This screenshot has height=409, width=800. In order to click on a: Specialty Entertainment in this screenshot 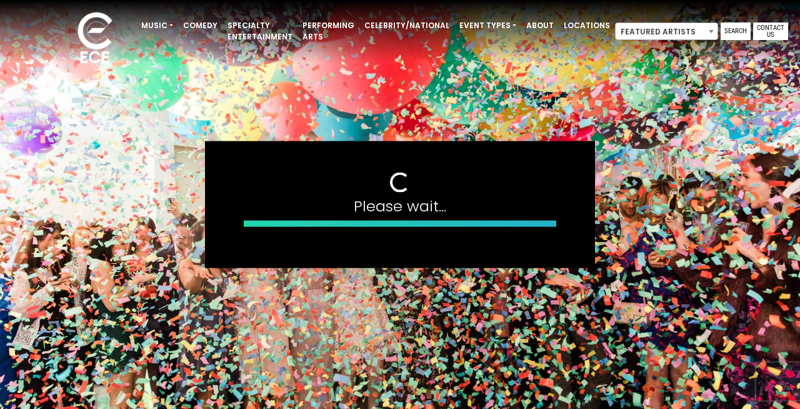, I will do `click(260, 31)`.